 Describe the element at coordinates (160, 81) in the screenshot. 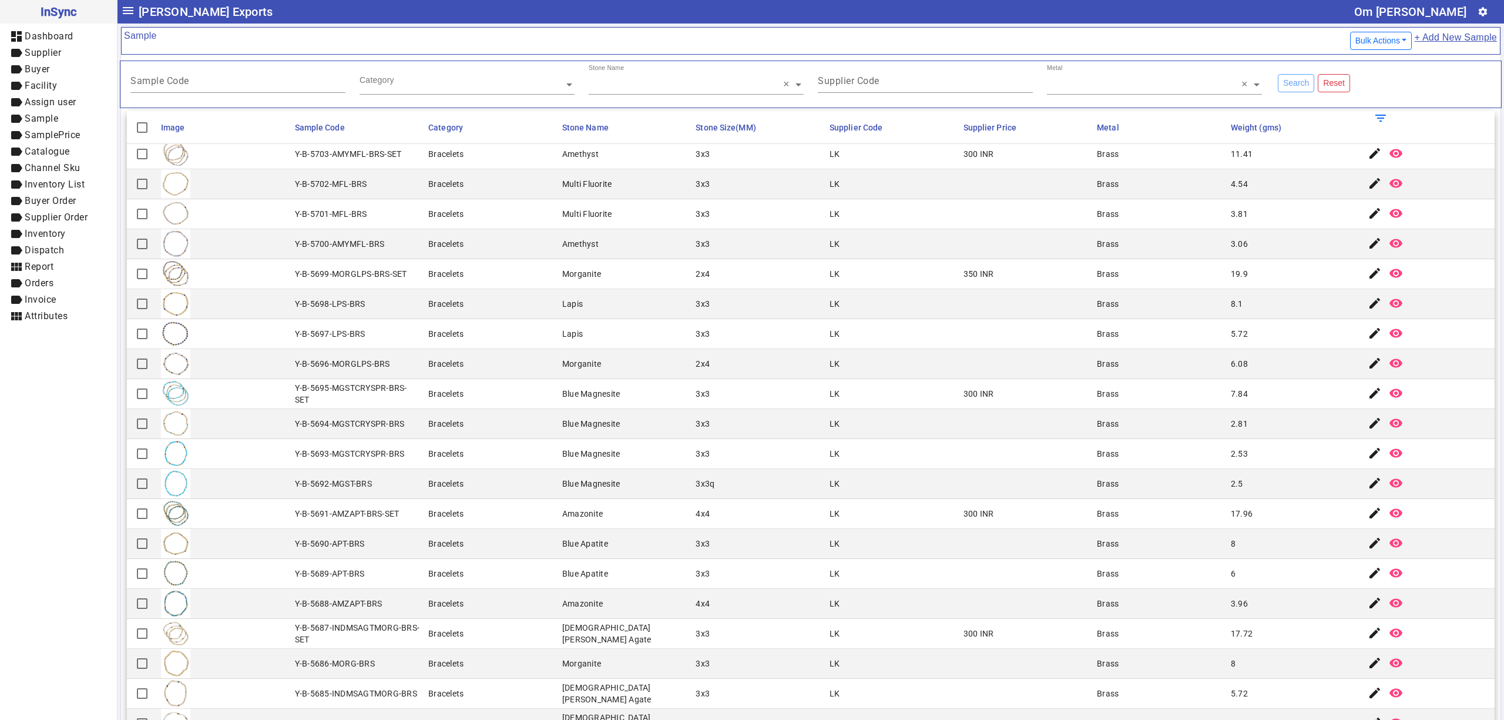

I see `mat-label: Sample Code` at that location.